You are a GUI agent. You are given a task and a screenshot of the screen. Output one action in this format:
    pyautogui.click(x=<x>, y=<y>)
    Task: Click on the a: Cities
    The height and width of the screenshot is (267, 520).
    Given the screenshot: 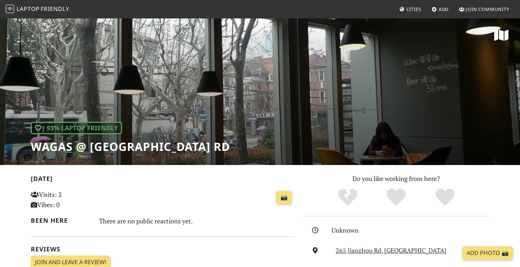 What is the action you would take?
    pyautogui.click(x=411, y=9)
    